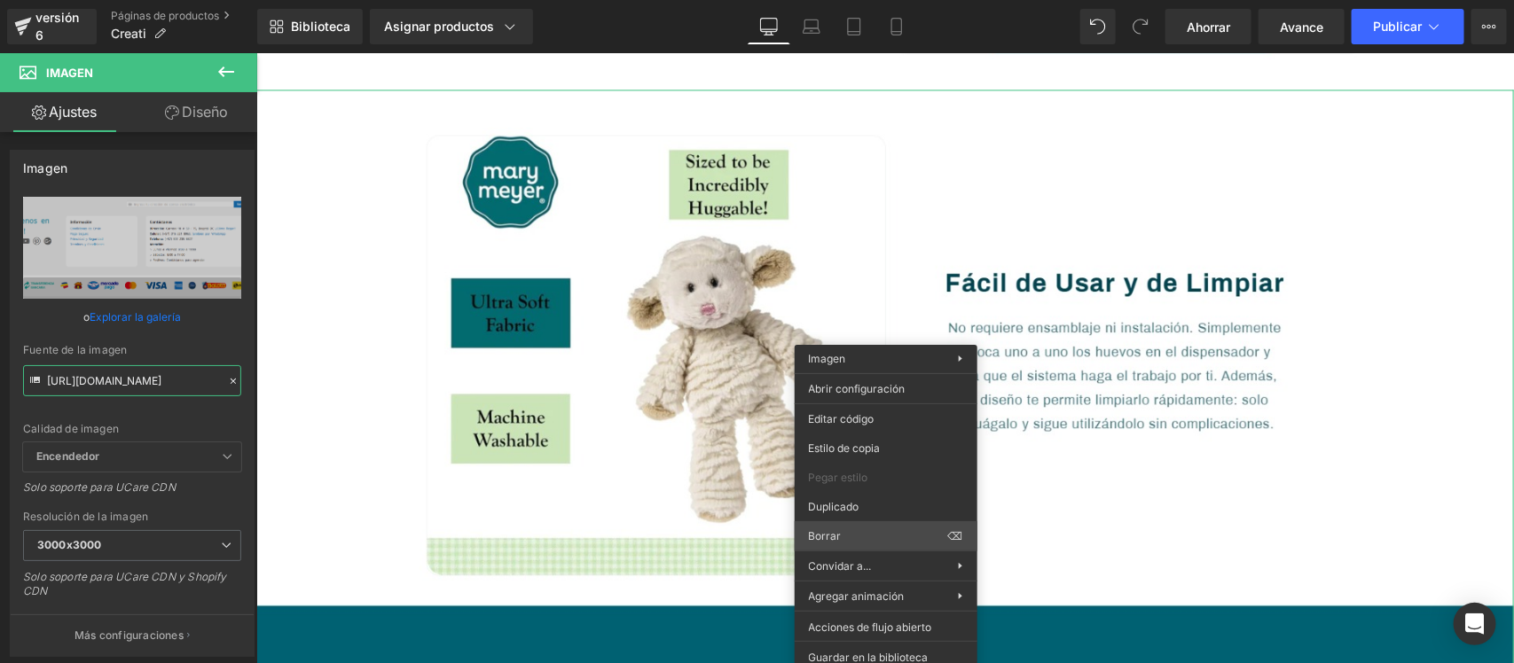 The width and height of the screenshot is (1514, 663). What do you see at coordinates (1301, 27) in the screenshot?
I see `font: Avance` at bounding box center [1301, 27].